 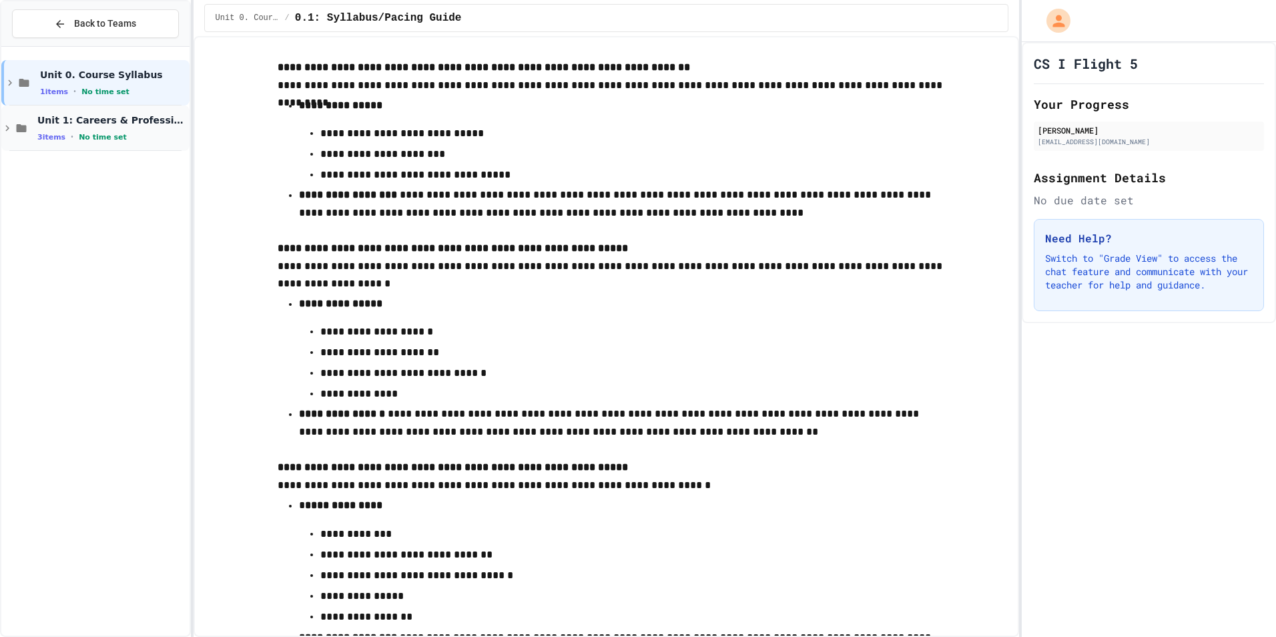 What do you see at coordinates (95, 23) in the screenshot?
I see `button: Back to Teams` at bounding box center [95, 23].